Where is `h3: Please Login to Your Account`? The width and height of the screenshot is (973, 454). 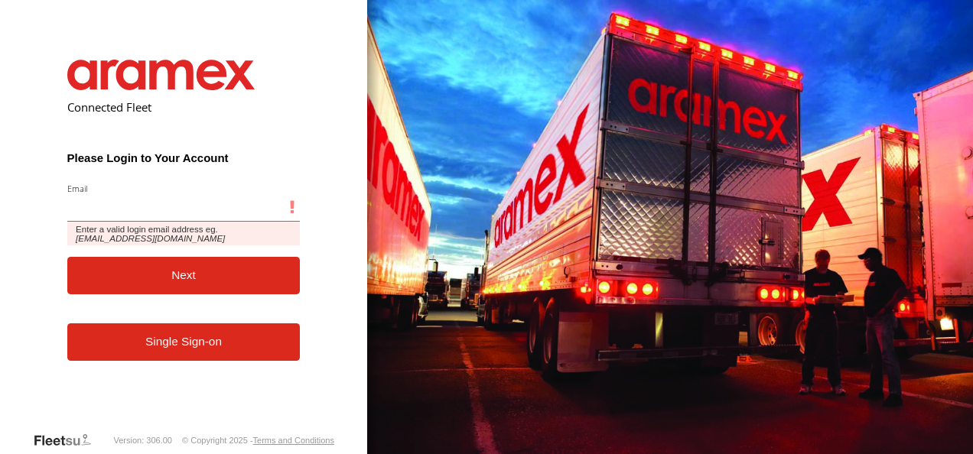 h3: Please Login to Your Account is located at coordinates (184, 158).